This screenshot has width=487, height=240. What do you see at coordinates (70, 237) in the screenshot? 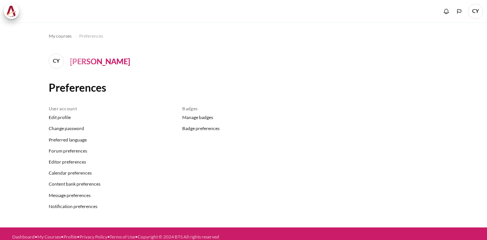
I see `a: Profile` at bounding box center [70, 237].